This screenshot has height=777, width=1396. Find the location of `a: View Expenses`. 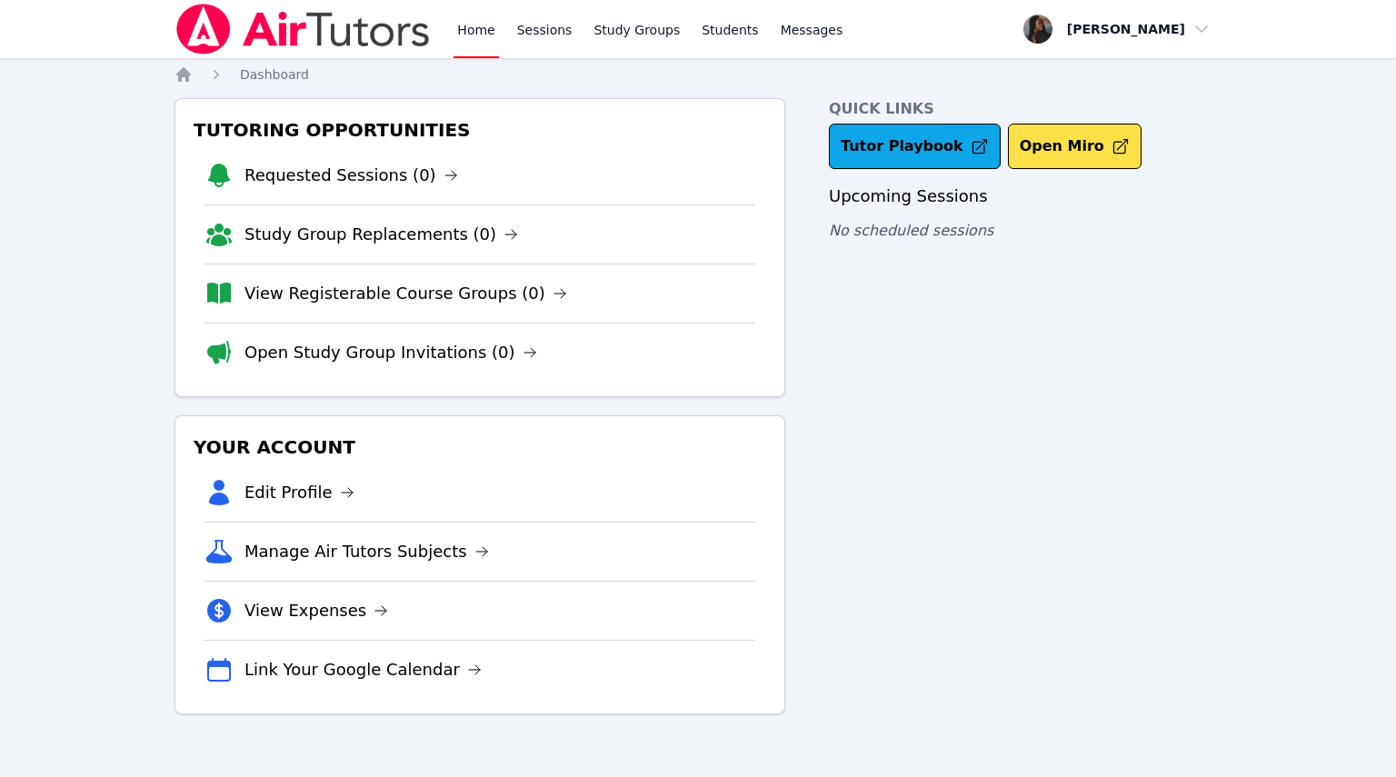

a: View Expenses is located at coordinates (316, 611).